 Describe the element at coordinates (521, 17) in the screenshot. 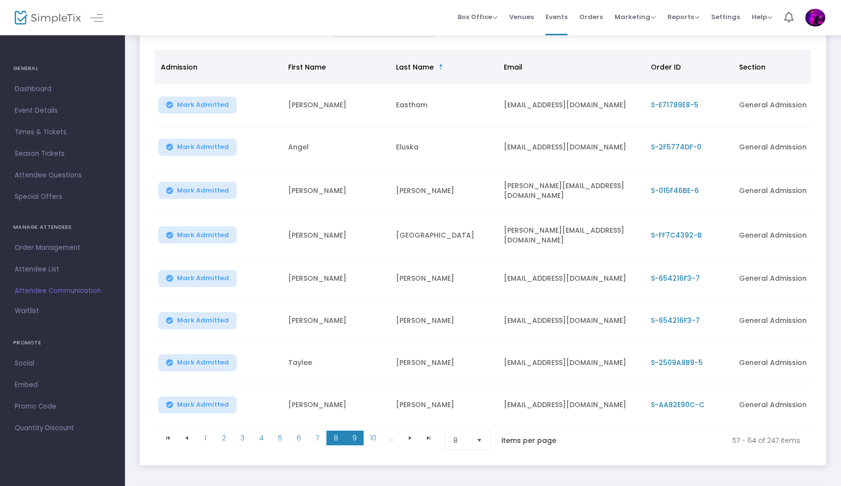

I see `span: Venues` at that location.